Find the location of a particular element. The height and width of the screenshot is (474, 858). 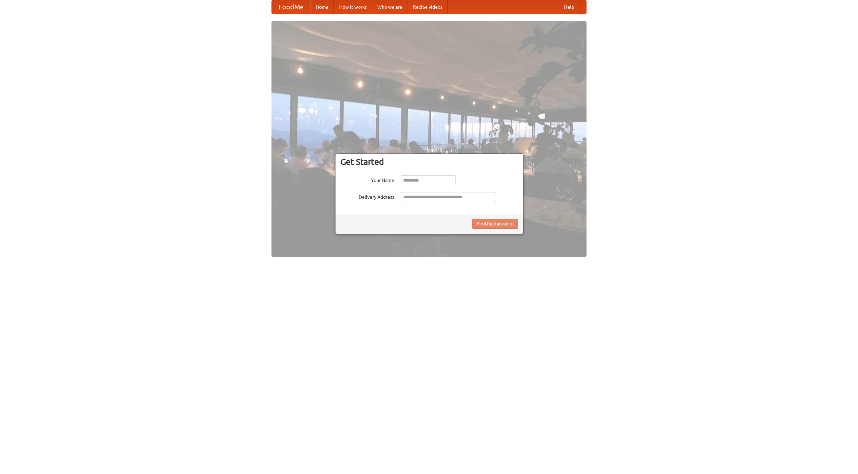

a: How it works is located at coordinates (353, 7).